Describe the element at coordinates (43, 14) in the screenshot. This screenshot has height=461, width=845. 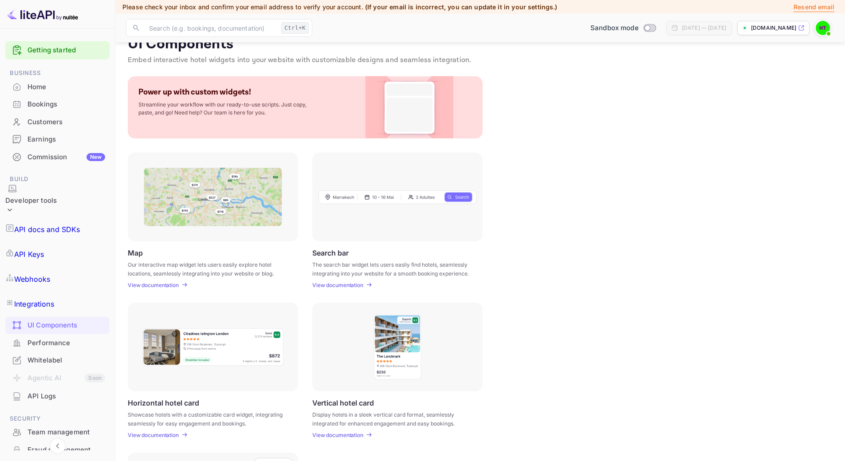
I see `img: LiteAPI logo` at that location.